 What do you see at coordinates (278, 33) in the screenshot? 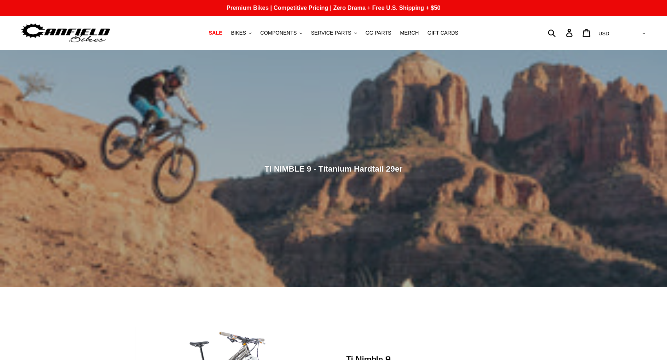
I see `span: COMPONENTS` at bounding box center [278, 33].